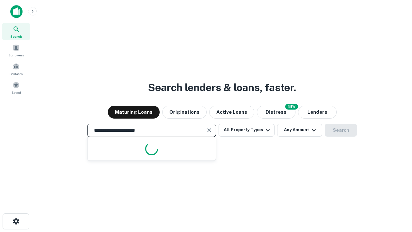  I want to click on img: capitalize-icon.png, so click(16, 12).